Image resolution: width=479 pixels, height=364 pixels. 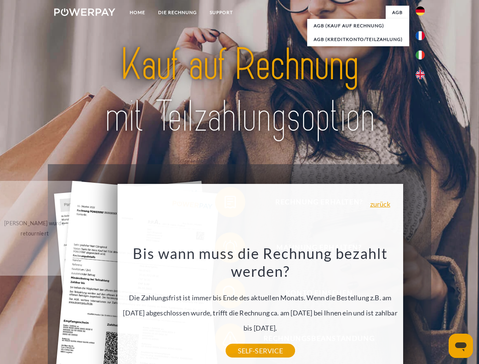 What do you see at coordinates (397, 13) in the screenshot?
I see `a: agb` at bounding box center [397, 13].